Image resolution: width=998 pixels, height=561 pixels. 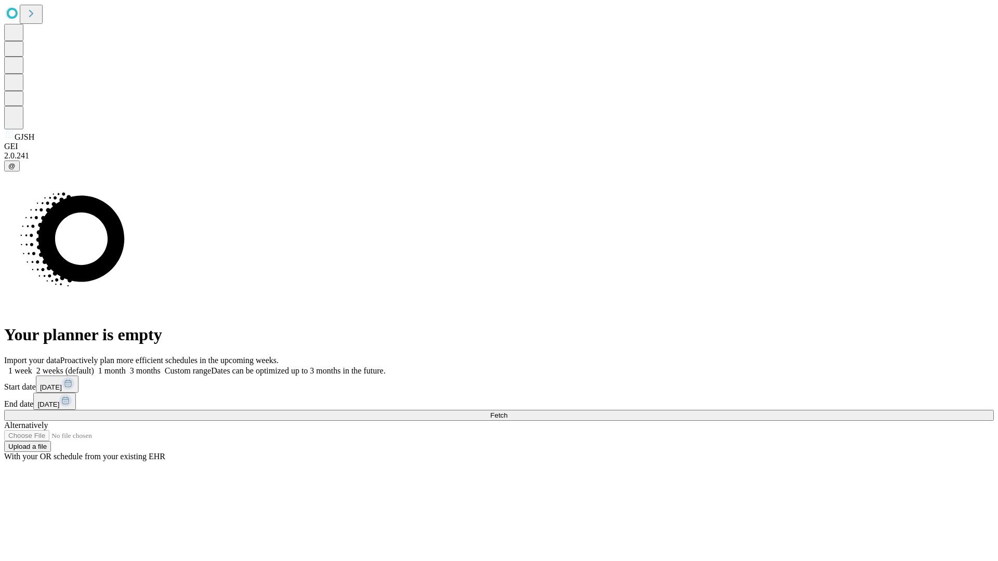 I want to click on h1: Your planner is empty, so click(x=499, y=335).